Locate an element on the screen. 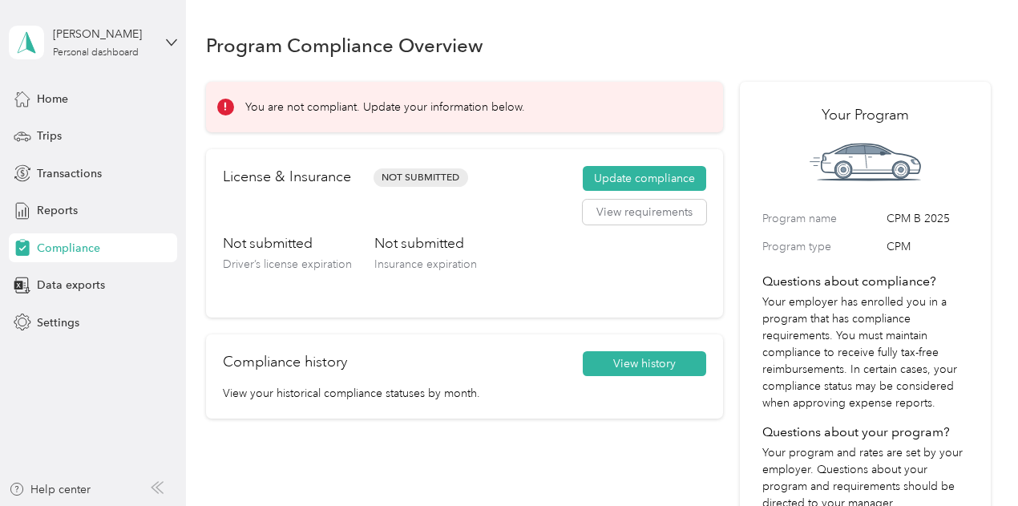  h2: Compliance history is located at coordinates (285, 361).